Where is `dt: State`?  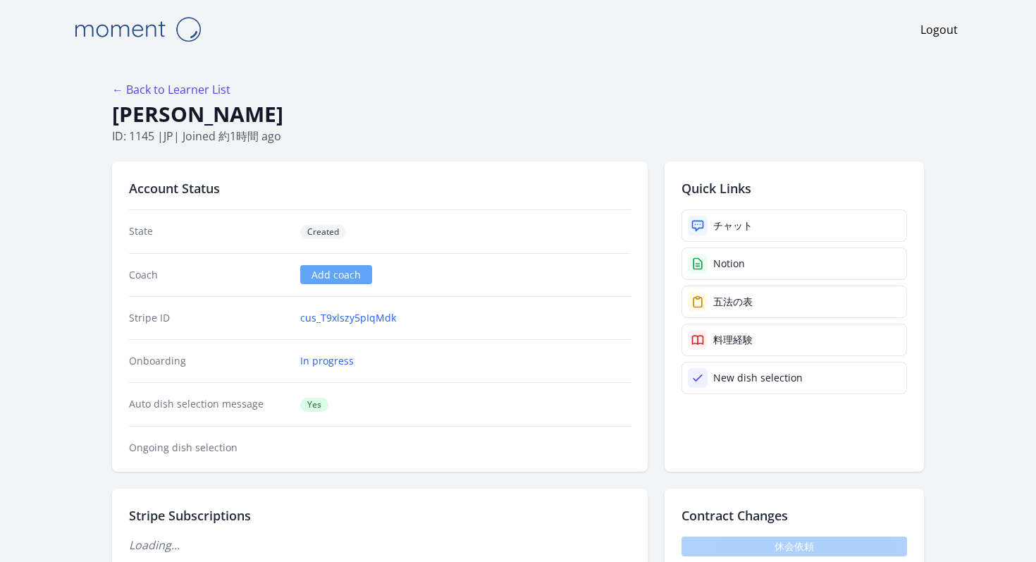
dt: State is located at coordinates (209, 231).